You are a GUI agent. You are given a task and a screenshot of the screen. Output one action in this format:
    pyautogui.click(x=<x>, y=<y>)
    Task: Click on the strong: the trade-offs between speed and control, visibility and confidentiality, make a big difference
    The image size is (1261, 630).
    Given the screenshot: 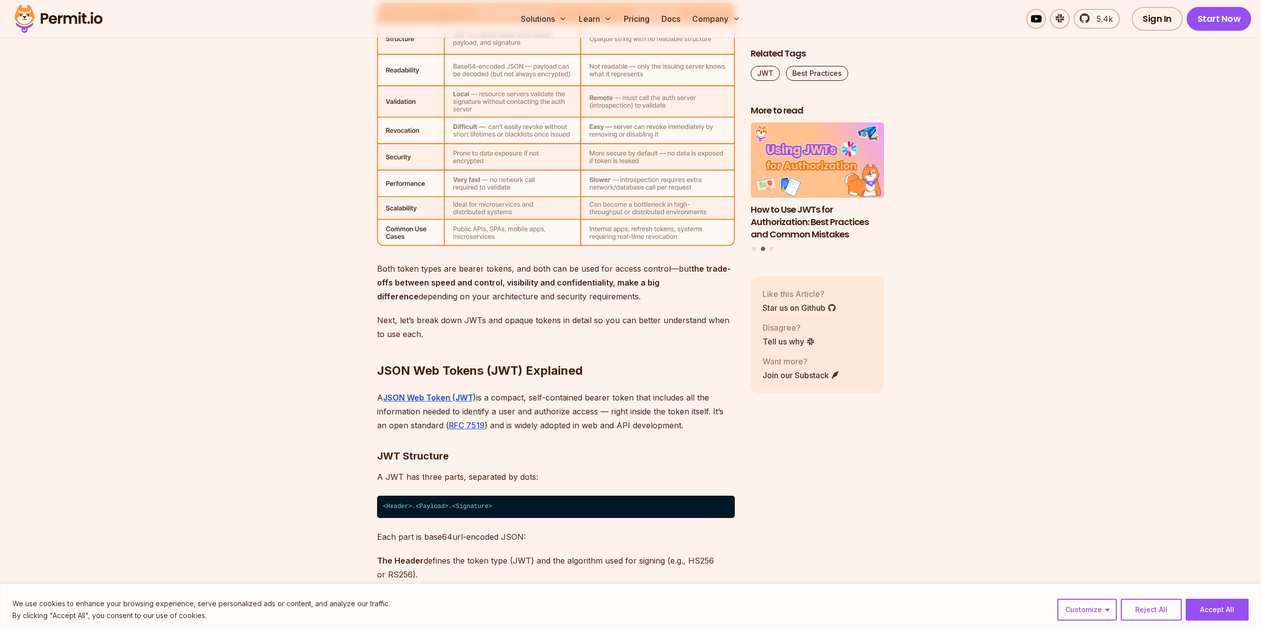 What is the action you would take?
    pyautogui.click(x=554, y=283)
    